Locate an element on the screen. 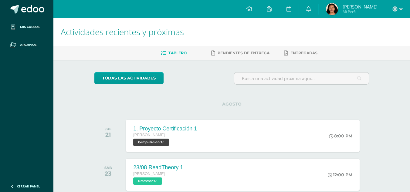 This screenshot has height=192, width=410. img: cb4148081ef252bd29a6a4424fd4a5bd.png is located at coordinates (332, 9).